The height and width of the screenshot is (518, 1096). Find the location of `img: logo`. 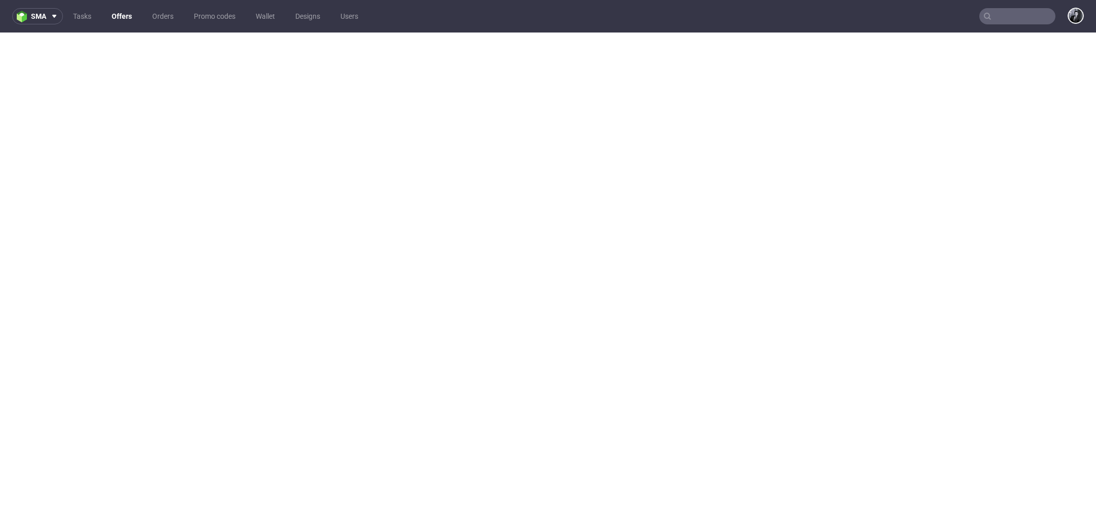

img: logo is located at coordinates (24, 16).